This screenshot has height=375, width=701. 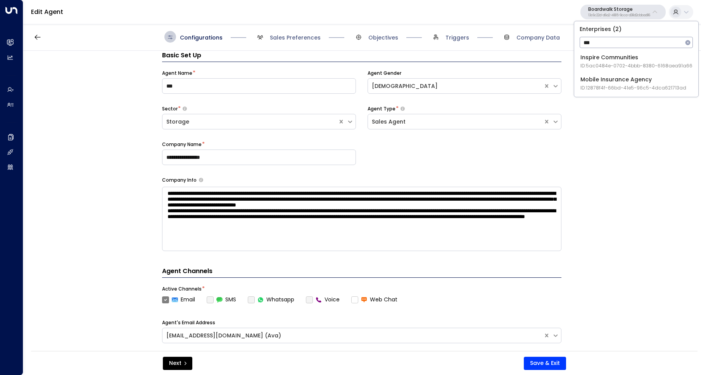 I want to click on label: Company Name, so click(x=182, y=145).